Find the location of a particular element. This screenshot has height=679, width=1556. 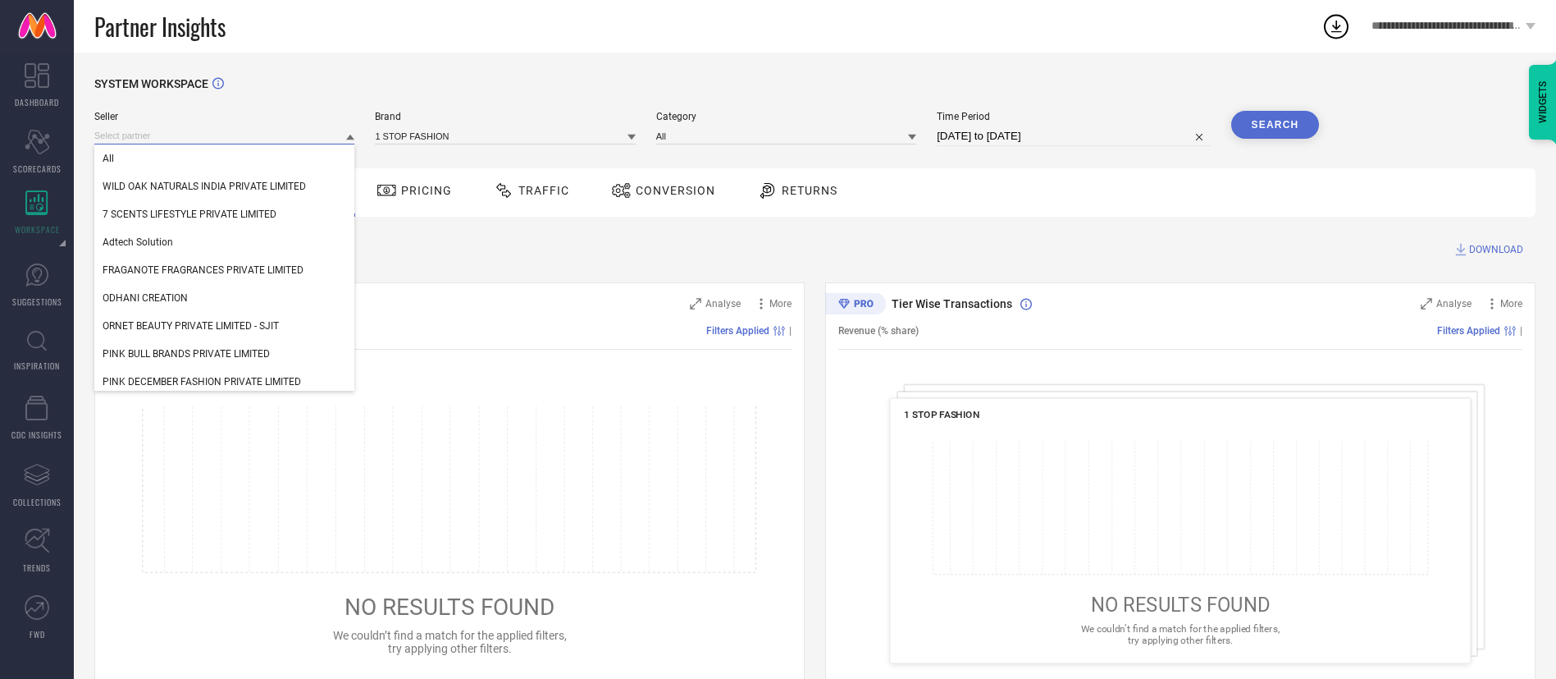

span: WORKSPACE is located at coordinates (37, 229).